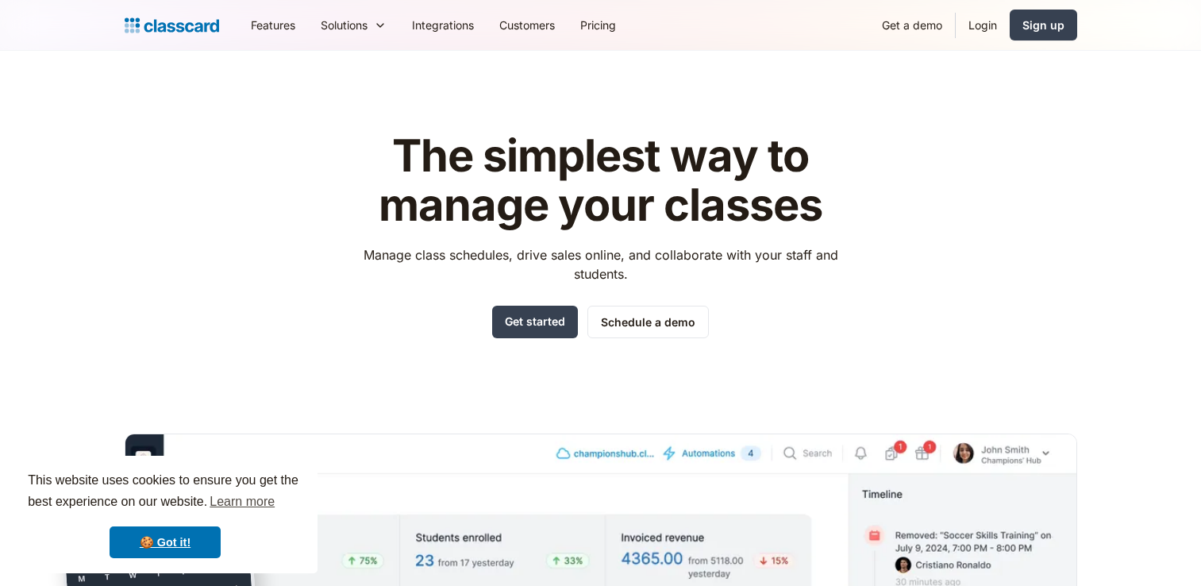 Image resolution: width=1201 pixels, height=586 pixels. Describe the element at coordinates (600, 264) in the screenshot. I see `p: Manage class schedules, drive sales online, and collaborate with your staff and students.` at that location.